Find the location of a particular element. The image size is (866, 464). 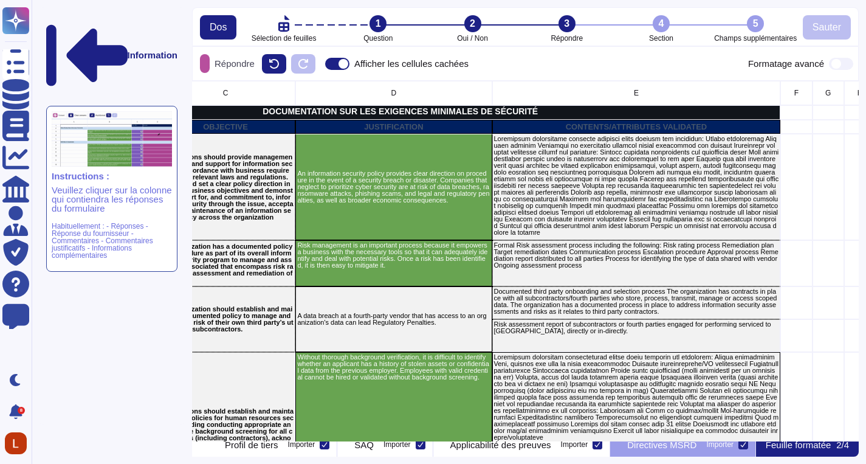

font: Applicabilité des preuves is located at coordinates (501, 444).